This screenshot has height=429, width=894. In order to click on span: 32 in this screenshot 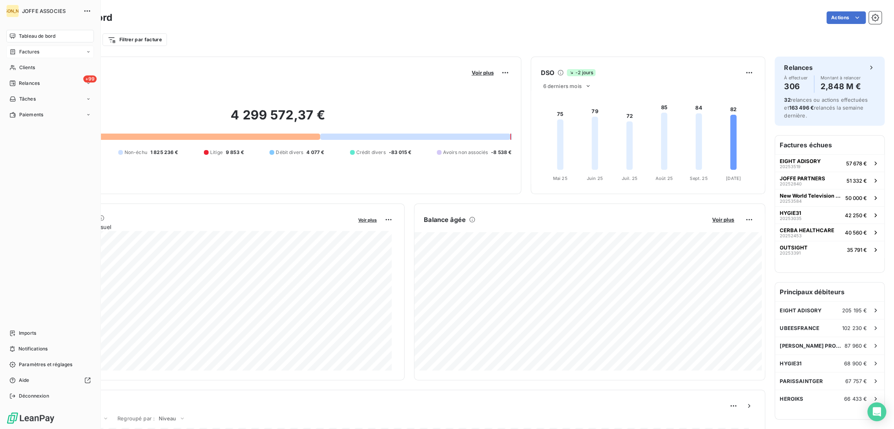, I will do `click(787, 100)`.